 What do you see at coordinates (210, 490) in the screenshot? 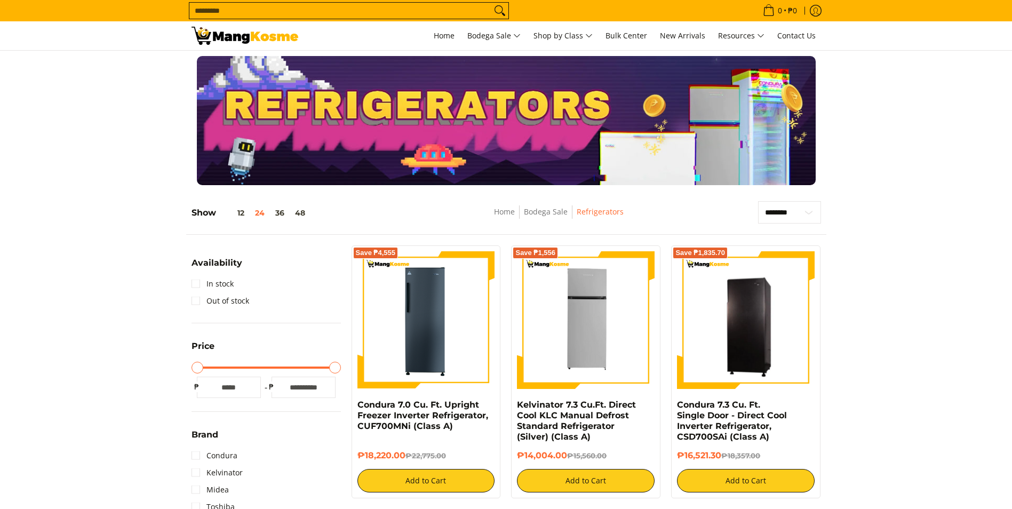
I see `a: Midea` at bounding box center [210, 490].